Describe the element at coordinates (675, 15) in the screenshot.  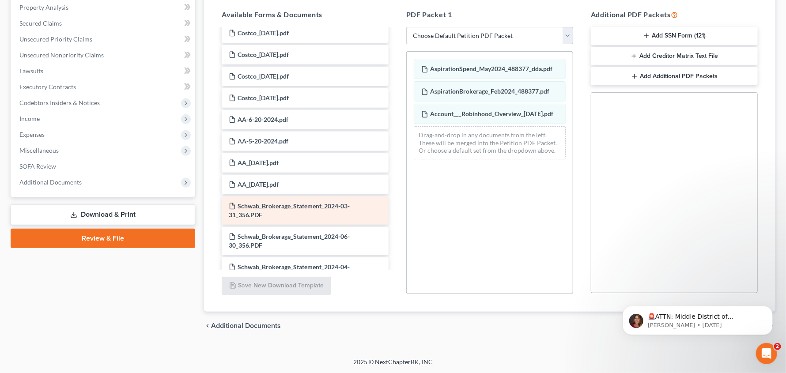
I see `h5: Additional PDF Packets` at that location.